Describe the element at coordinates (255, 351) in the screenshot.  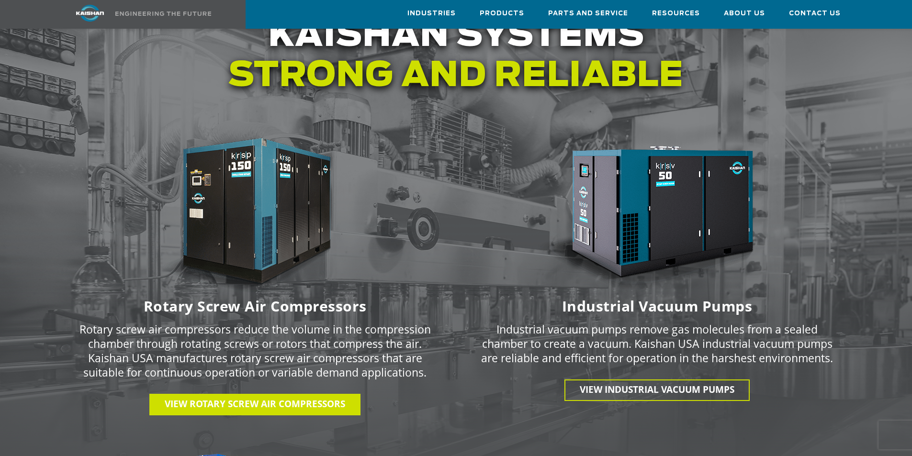
I see `p: Rotary screw air compressors reduce the volume in the compression chamber through rotating screws...` at that location.